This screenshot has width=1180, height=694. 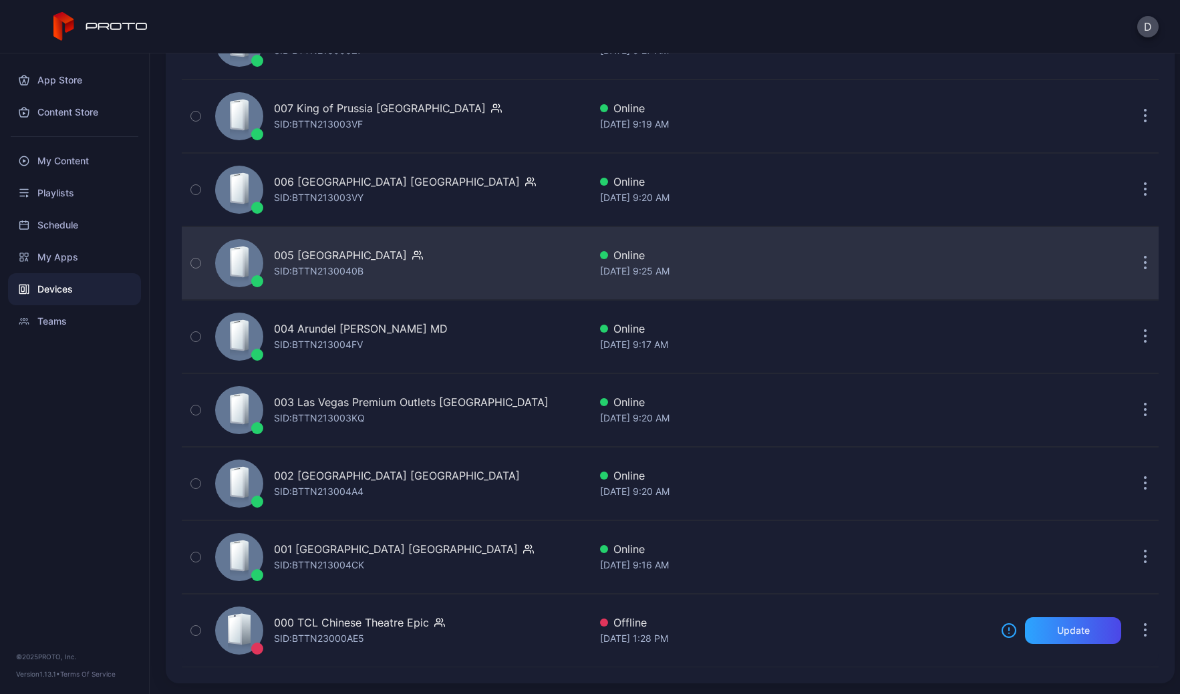 What do you see at coordinates (319, 418) in the screenshot?
I see `div: SID: BTTN213003KQ` at bounding box center [319, 418].